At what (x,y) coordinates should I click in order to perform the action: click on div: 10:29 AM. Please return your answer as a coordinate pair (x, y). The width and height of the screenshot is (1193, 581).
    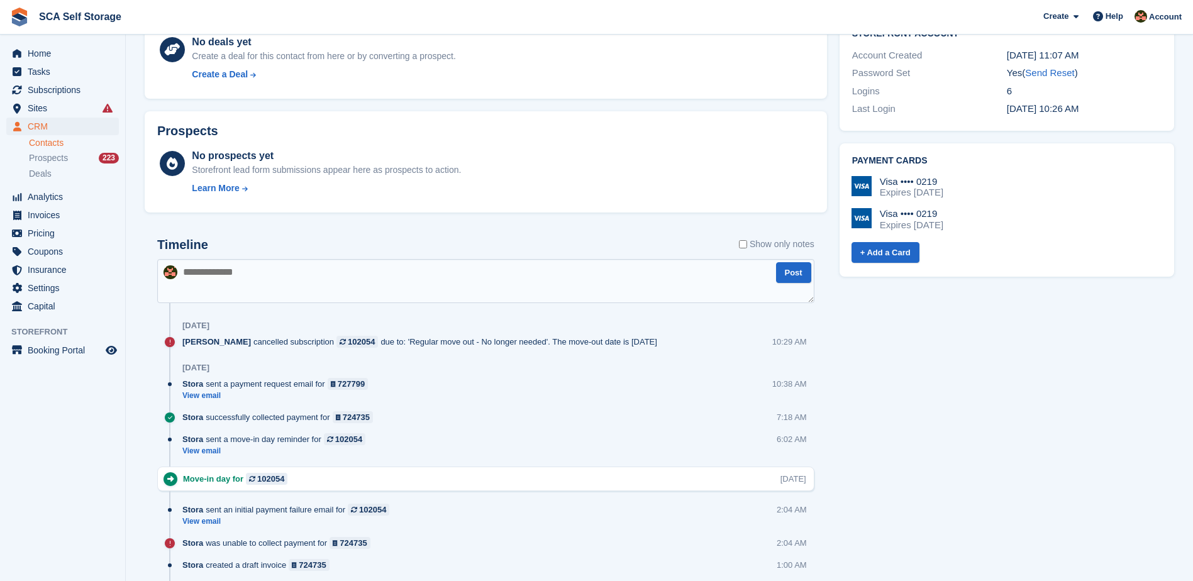
    Looking at the image, I should click on (789, 341).